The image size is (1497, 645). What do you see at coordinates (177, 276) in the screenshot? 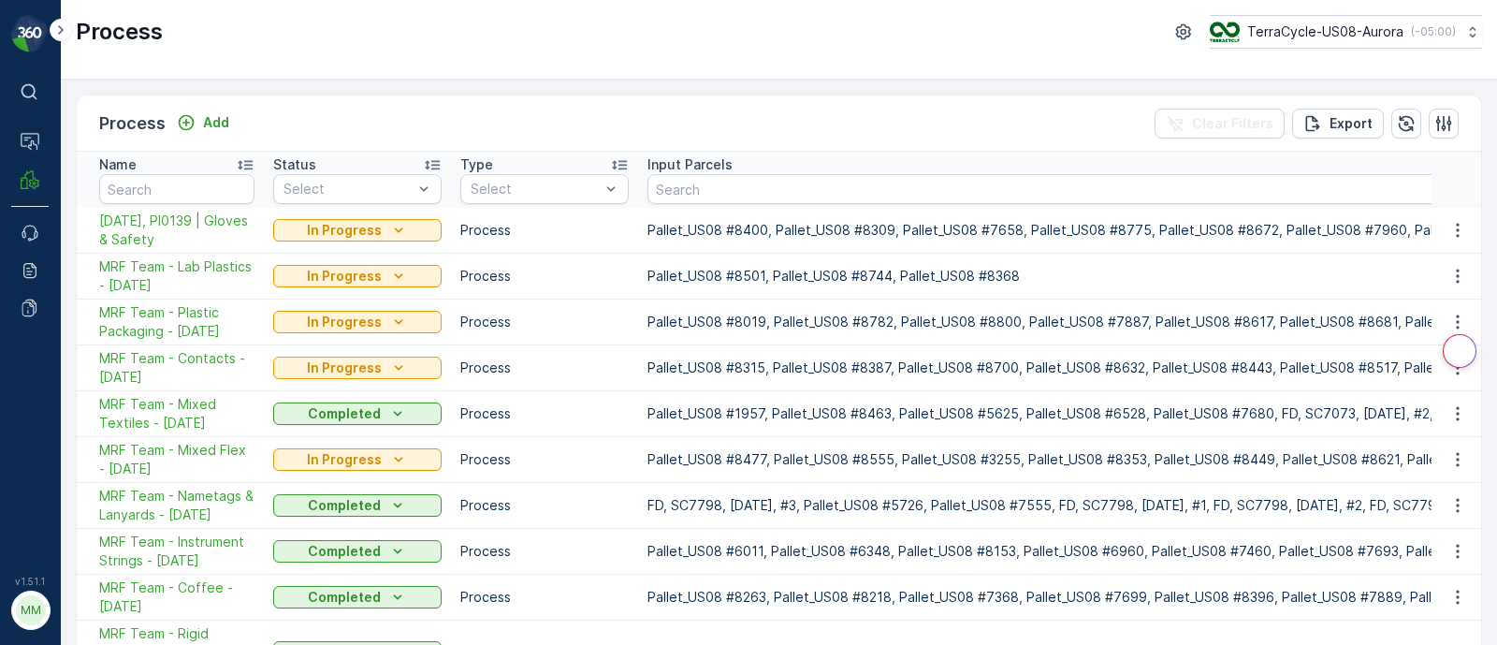
I see `a: MRF Team - Lab Plastics - 09/25/2025` at bounding box center [177, 276].